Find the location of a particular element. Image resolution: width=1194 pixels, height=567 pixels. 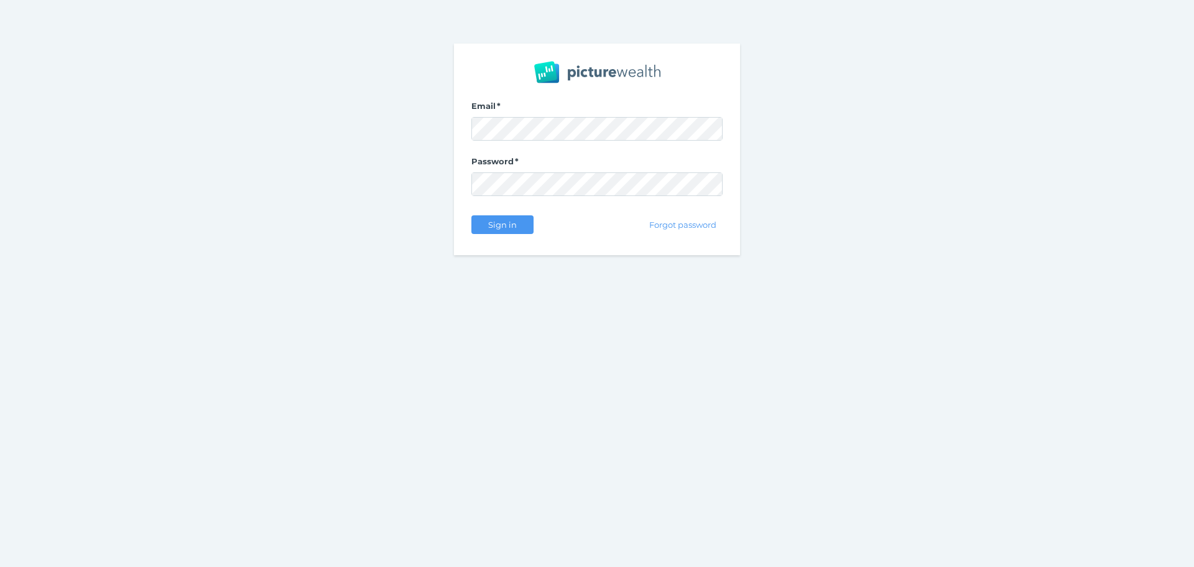

img: PW is located at coordinates (597, 72).